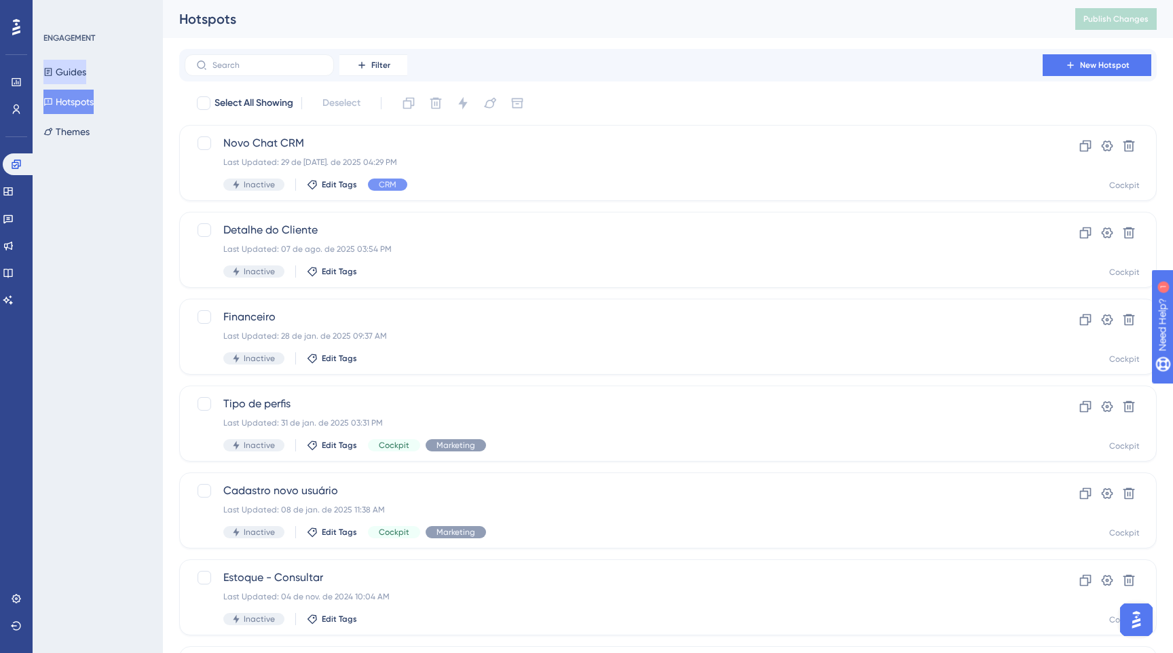 Image resolution: width=1173 pixels, height=653 pixels. I want to click on span: Tipo de perfis, so click(614, 404).